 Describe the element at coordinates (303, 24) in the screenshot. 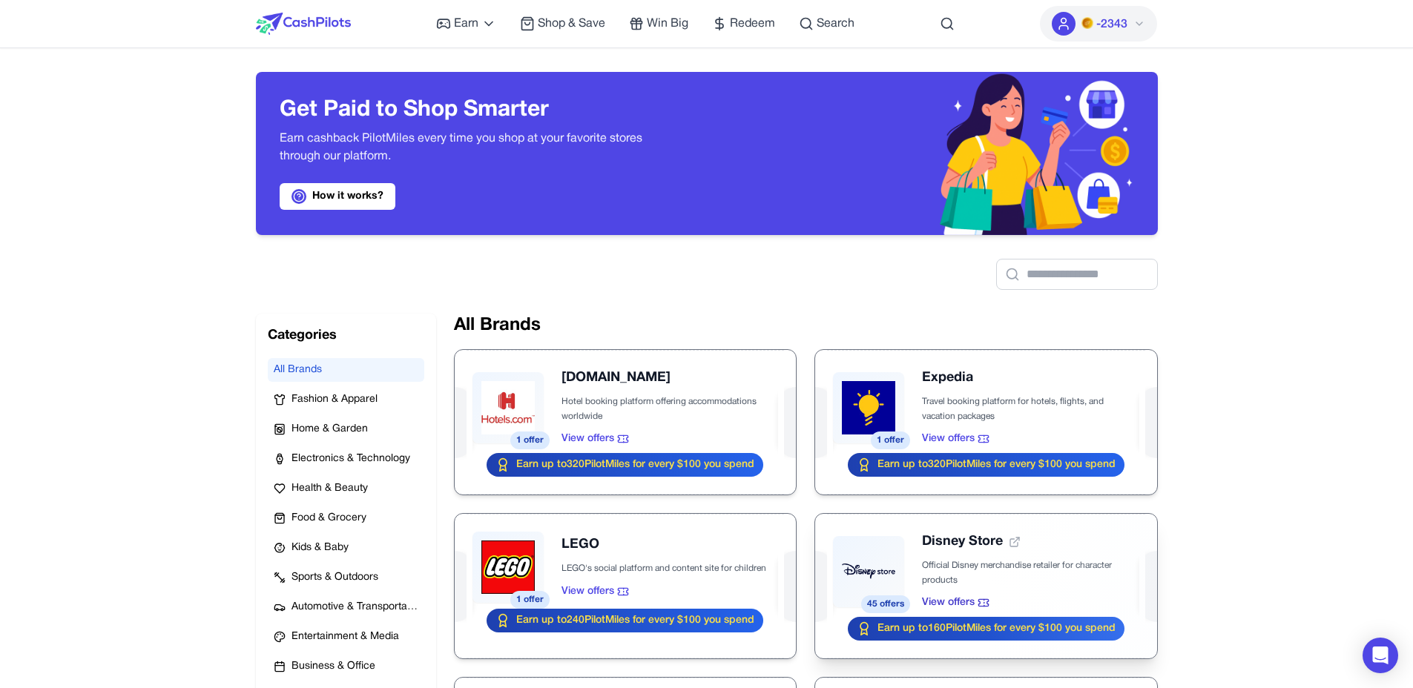

I see `img: CashPilots Logo` at that location.